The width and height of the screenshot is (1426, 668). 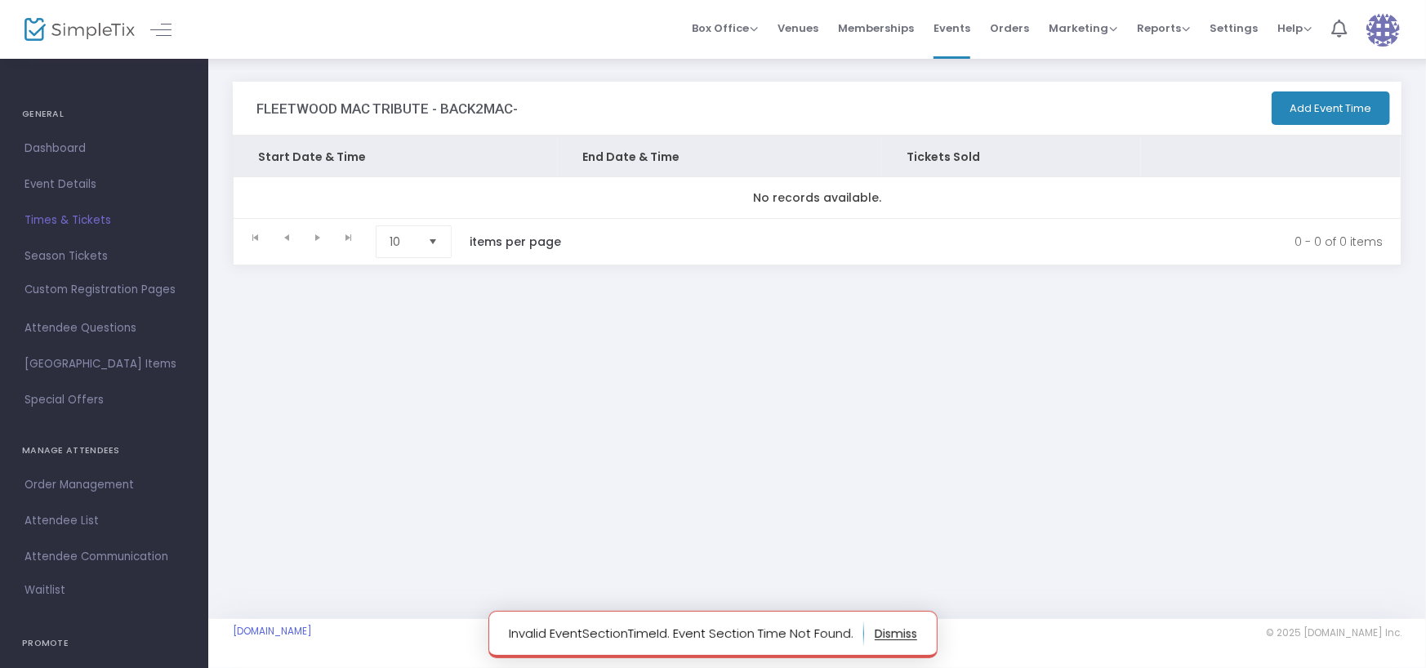 What do you see at coordinates (720, 157) in the screenshot?
I see `th: End Date & Time` at bounding box center [720, 157].